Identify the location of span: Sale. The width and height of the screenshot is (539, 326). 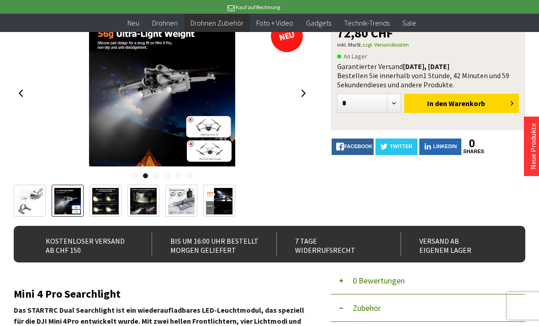
(410, 23).